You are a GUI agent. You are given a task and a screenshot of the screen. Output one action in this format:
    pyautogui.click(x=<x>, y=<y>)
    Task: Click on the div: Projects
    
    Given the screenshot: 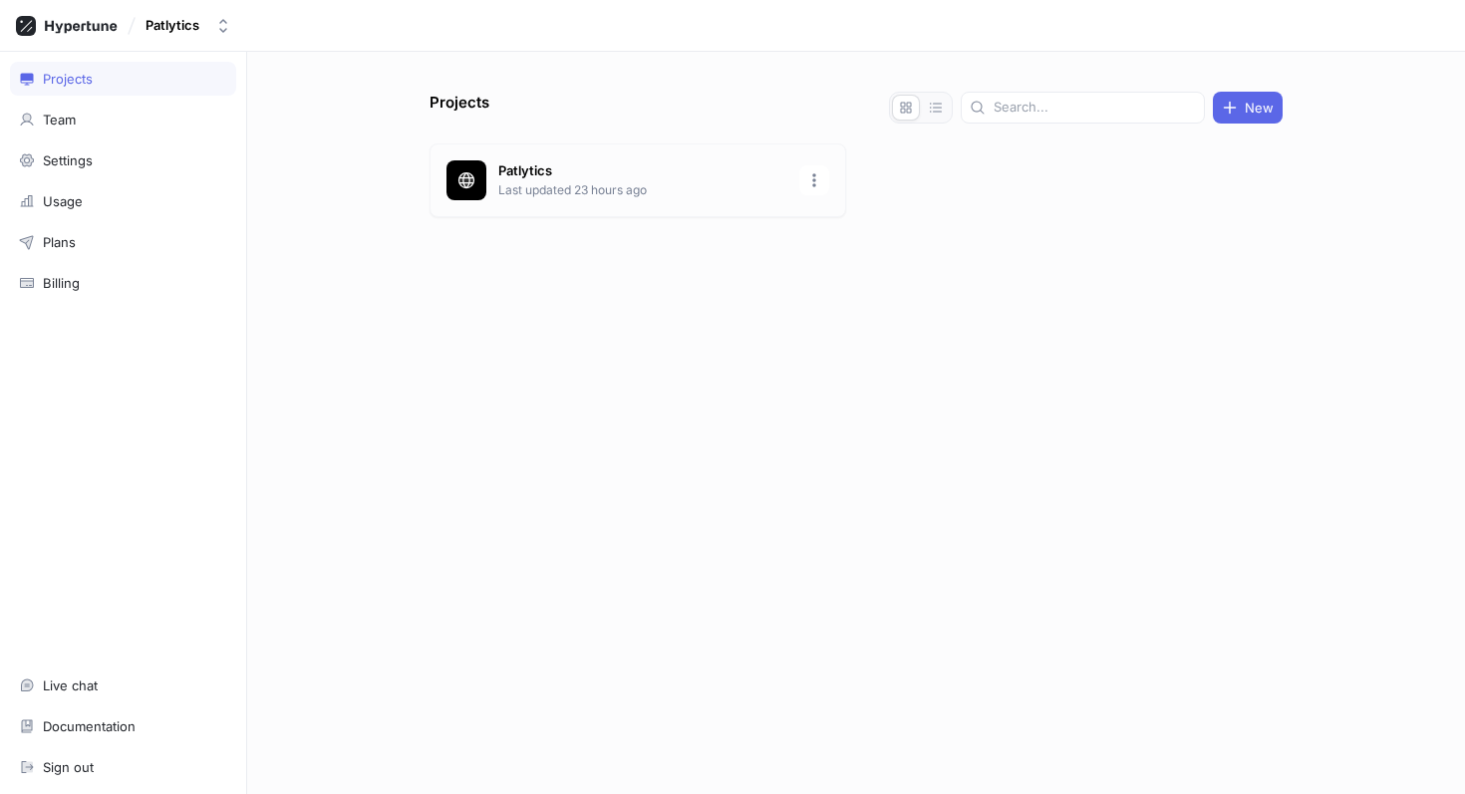 What is the action you would take?
    pyautogui.click(x=68, y=79)
    